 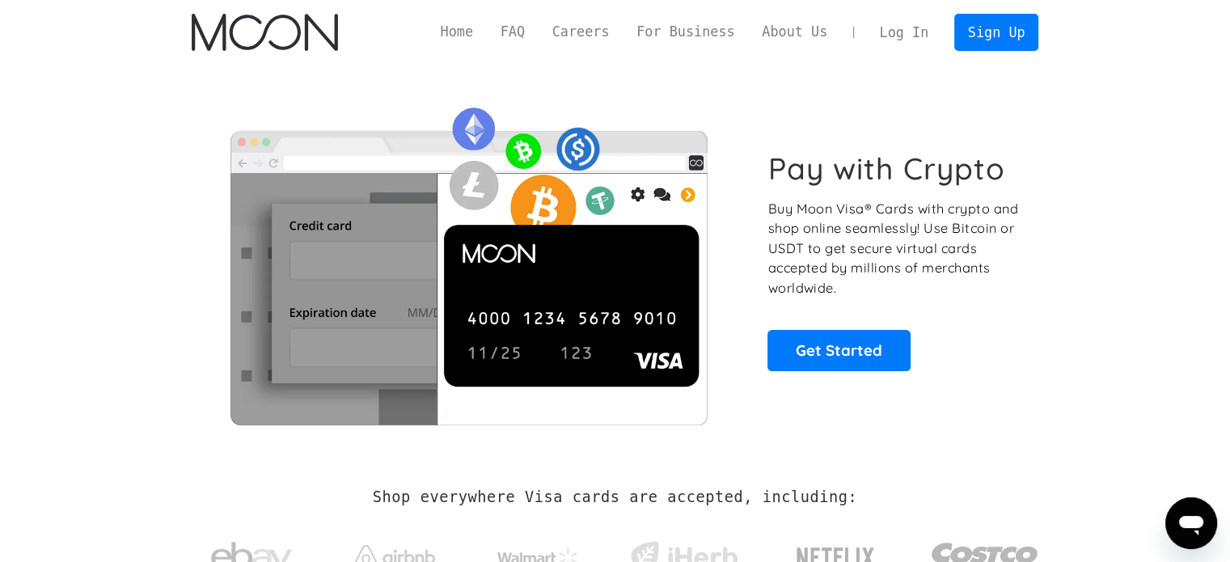 I want to click on a: Careers, so click(x=581, y=32).